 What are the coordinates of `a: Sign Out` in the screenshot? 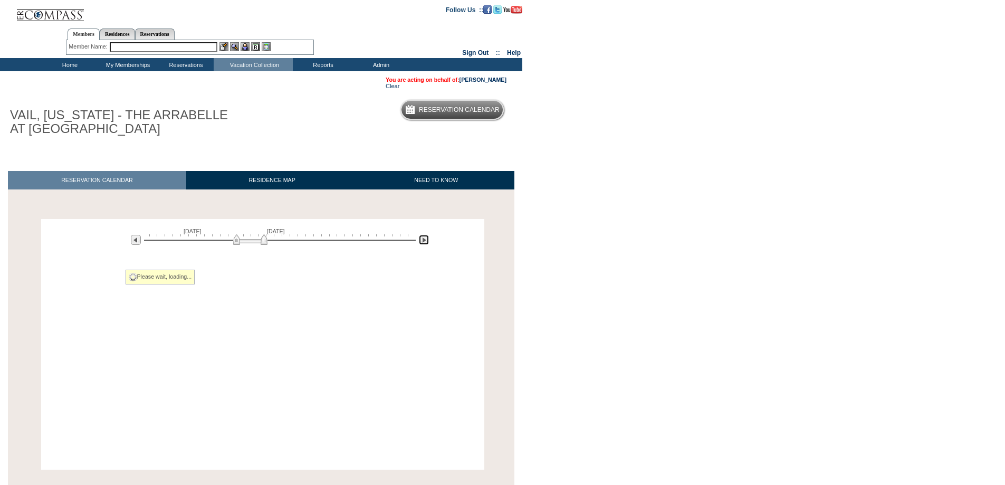 It's located at (475, 53).